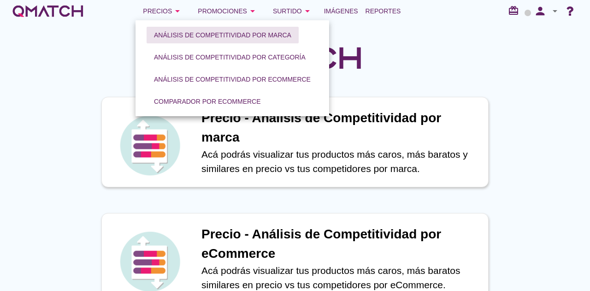 This screenshot has height=291, width=590. I want to click on a: Análisis de competitividad por marca, so click(222, 35).